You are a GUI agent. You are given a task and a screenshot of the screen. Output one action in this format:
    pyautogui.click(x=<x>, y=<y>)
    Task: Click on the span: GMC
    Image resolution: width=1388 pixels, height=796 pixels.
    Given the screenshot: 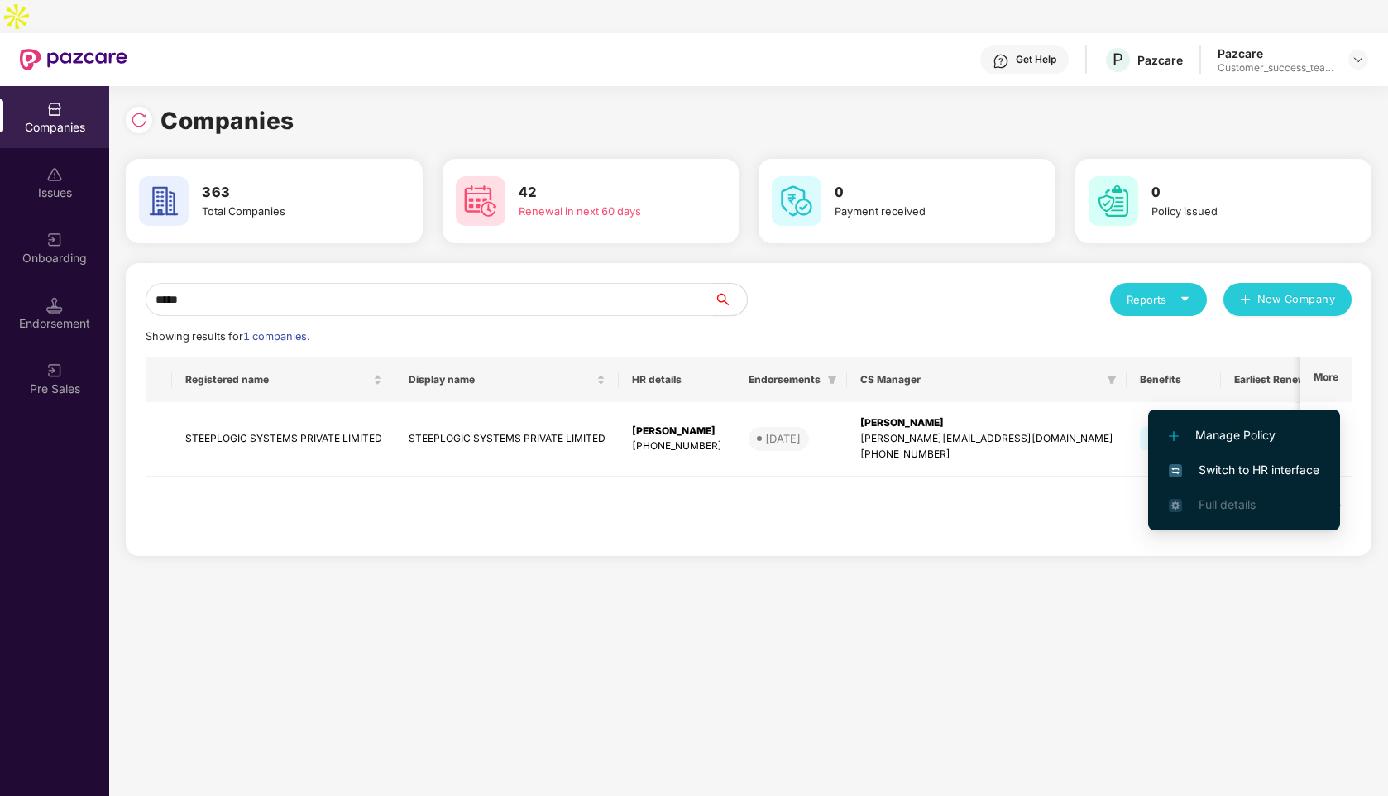 What is the action you would take?
    pyautogui.click(x=1163, y=438)
    